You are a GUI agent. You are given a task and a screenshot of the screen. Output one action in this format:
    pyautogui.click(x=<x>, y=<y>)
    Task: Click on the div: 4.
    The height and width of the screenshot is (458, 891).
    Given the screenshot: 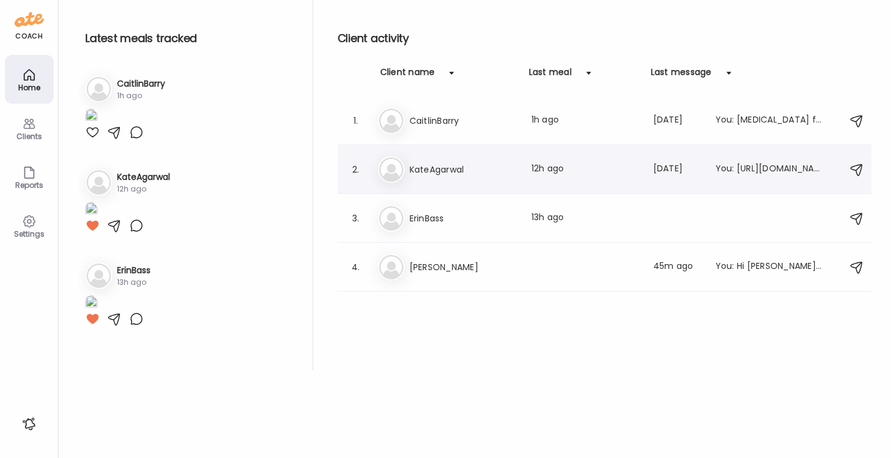 What is the action you would take?
    pyautogui.click(x=356, y=267)
    